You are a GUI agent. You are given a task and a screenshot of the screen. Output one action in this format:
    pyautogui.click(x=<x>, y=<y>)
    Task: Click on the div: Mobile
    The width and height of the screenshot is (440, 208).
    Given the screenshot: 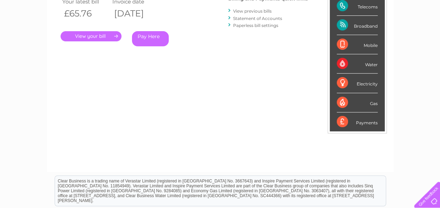 What is the action you would take?
    pyautogui.click(x=357, y=44)
    